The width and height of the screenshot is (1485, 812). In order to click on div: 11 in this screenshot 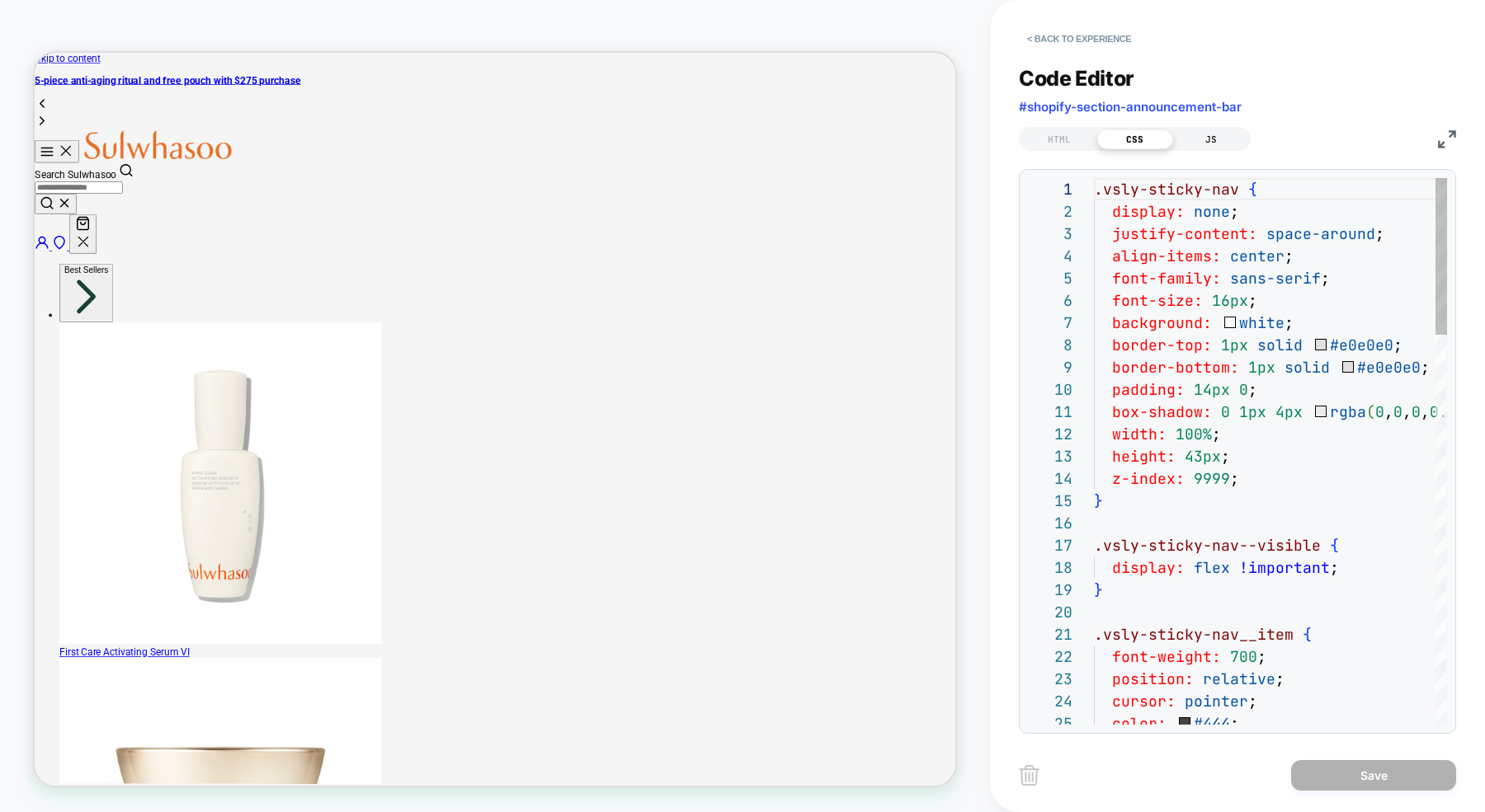, I will do `click(1051, 412)`.